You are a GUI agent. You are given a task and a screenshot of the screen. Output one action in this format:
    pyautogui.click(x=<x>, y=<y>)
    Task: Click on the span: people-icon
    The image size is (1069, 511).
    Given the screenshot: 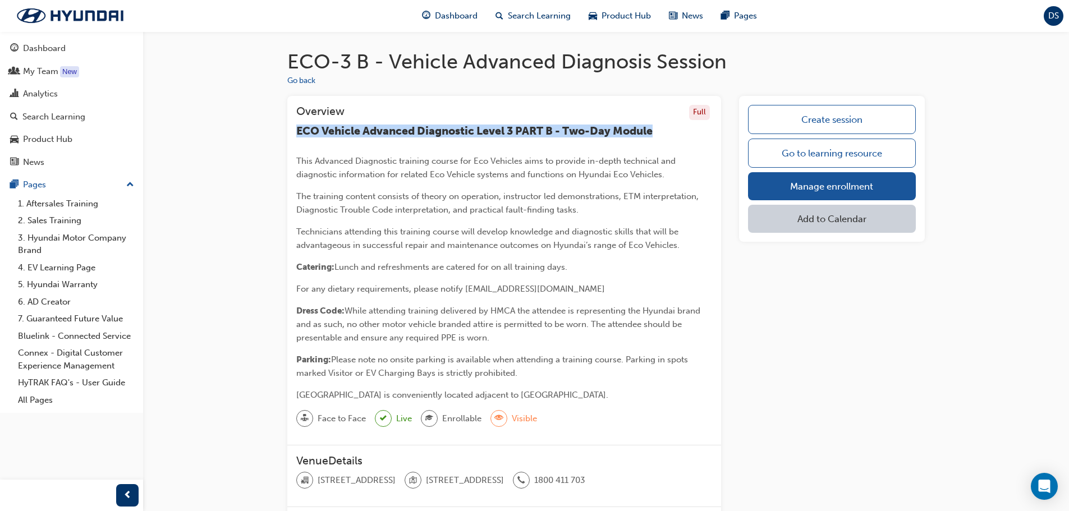 What is the action you would take?
    pyautogui.click(x=14, y=72)
    